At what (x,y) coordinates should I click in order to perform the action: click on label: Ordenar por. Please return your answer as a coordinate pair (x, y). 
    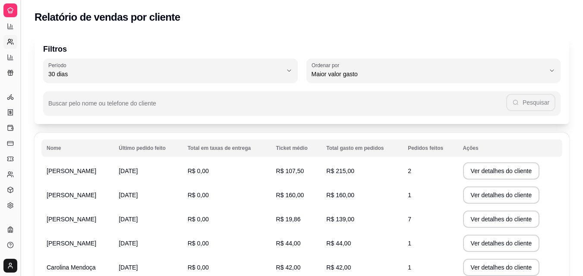
    Looking at the image, I should click on (326, 65).